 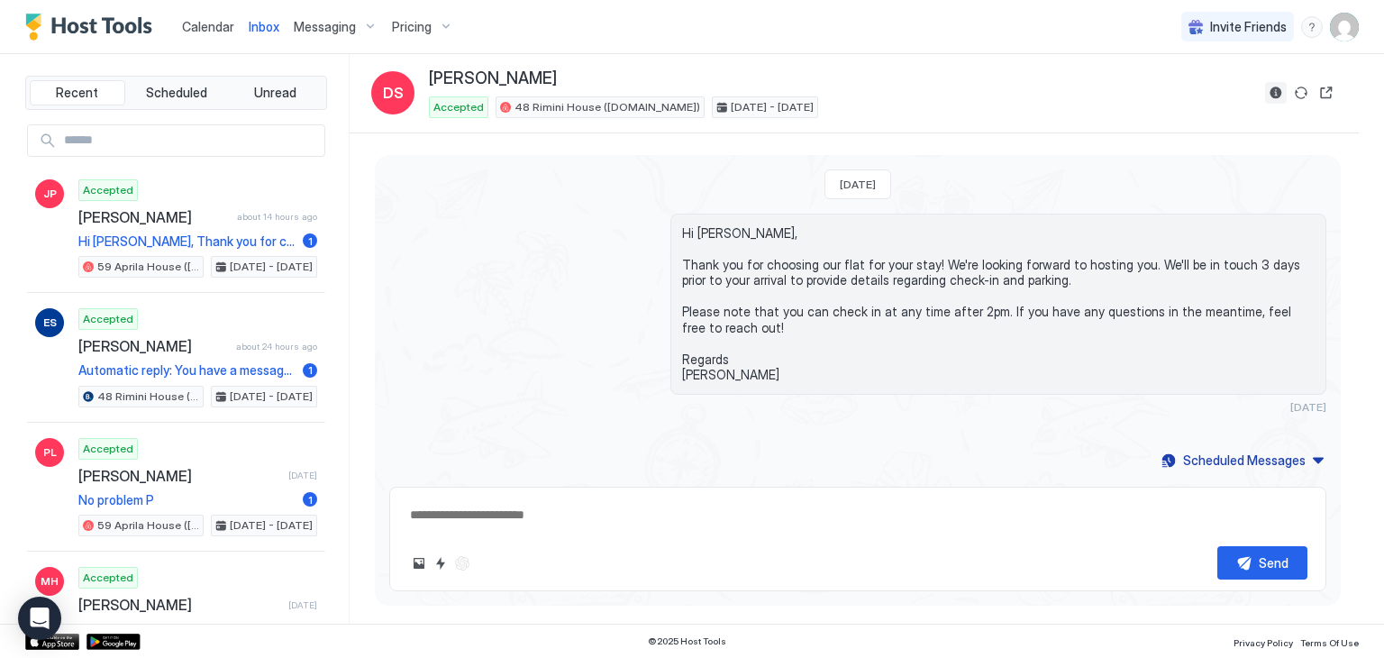 I want to click on span: Recent, so click(x=77, y=93).